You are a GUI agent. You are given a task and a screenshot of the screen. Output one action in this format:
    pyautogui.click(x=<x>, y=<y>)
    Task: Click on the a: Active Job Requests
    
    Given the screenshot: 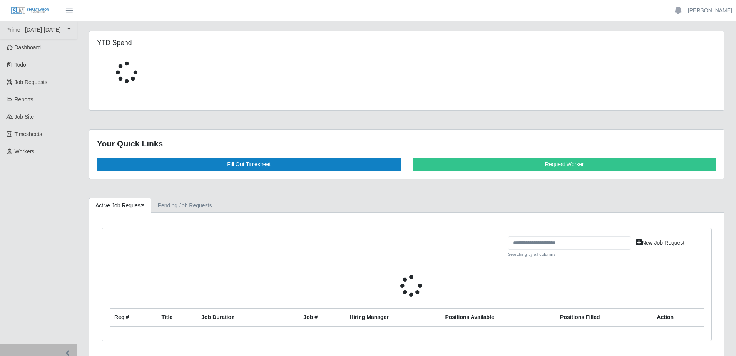 What is the action you would take?
    pyautogui.click(x=120, y=205)
    